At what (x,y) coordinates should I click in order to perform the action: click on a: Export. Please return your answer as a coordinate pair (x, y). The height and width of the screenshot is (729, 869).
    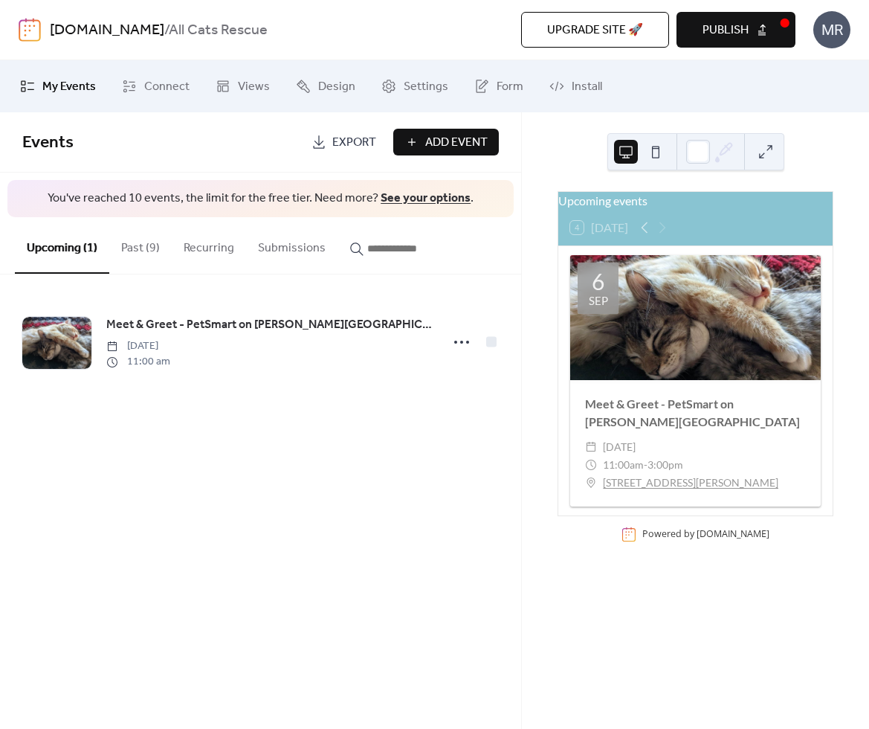
    Looking at the image, I should click on (344, 142).